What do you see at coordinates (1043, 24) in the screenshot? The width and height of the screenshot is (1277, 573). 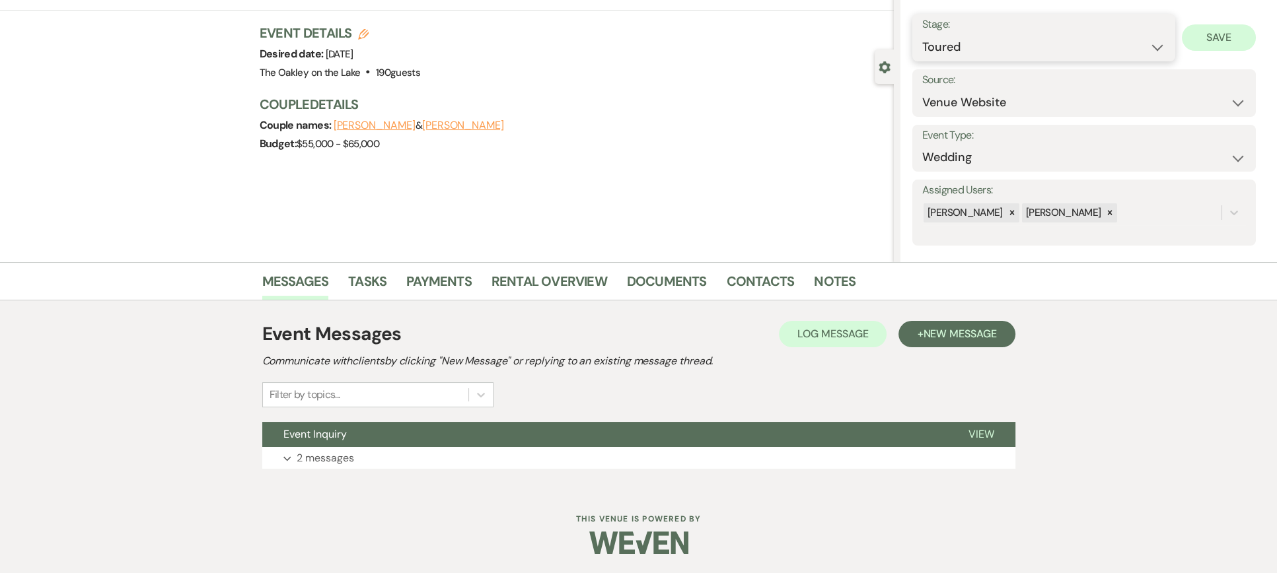 I see `label: Stage:` at bounding box center [1043, 24].